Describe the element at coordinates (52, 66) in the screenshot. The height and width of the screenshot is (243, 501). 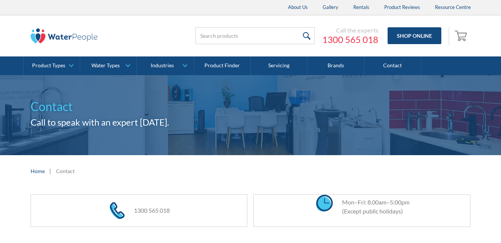
I see `a: Product Types` at that location.